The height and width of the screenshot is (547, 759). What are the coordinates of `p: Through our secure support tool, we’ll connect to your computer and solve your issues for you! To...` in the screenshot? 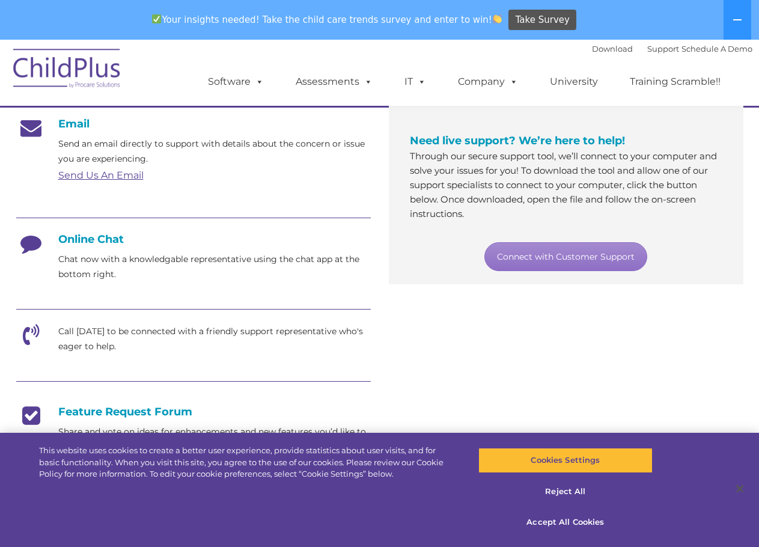 It's located at (566, 185).